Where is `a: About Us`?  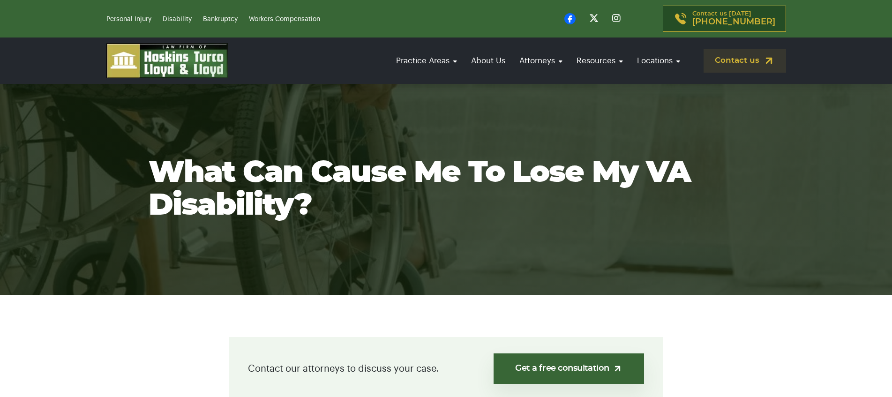
a: About Us is located at coordinates (488, 60).